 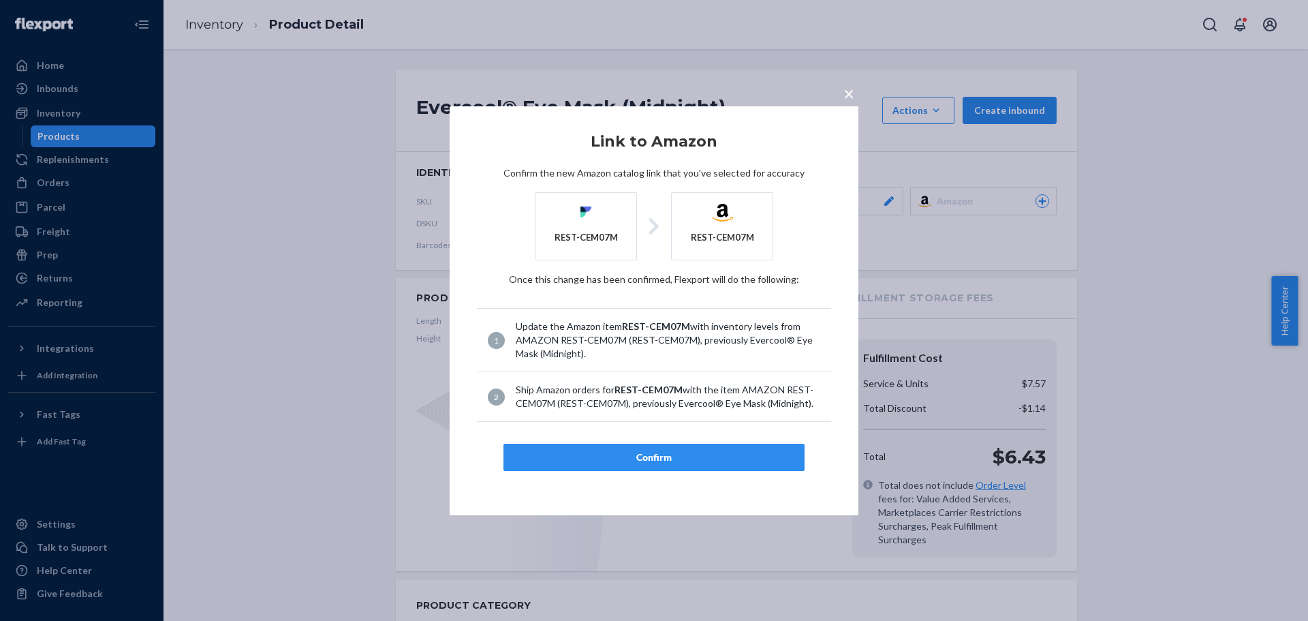 I want to click on div: Ship Amazon orders for with the item AMAZON REST-CEM07M (REST-CEM07M), previously Evercool® Eye M..., so click(x=668, y=397).